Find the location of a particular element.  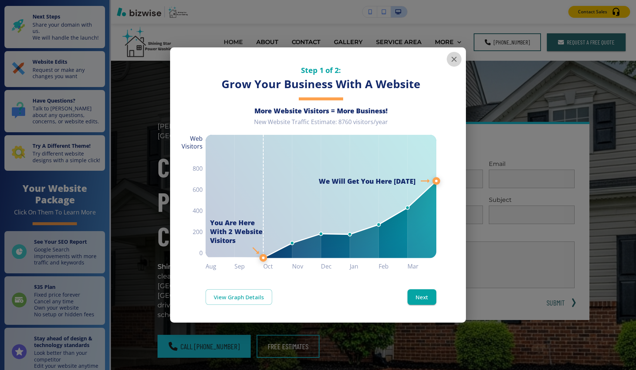

h6: Mar is located at coordinates (422, 266).